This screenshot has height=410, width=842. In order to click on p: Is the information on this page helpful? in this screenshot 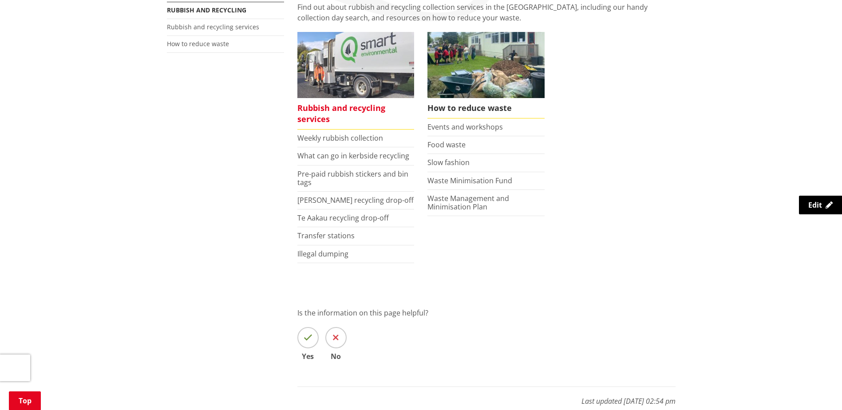, I will do `click(486, 313)`.